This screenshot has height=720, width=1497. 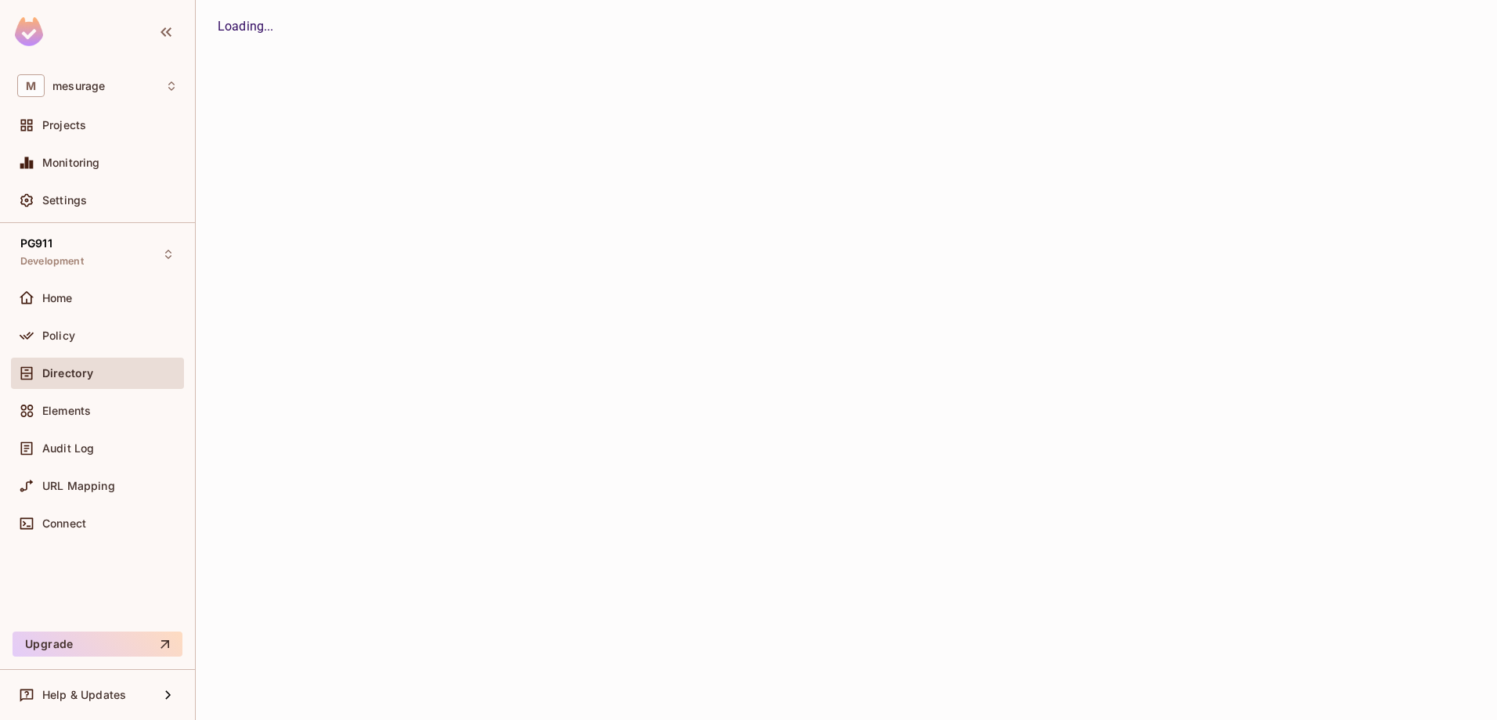 What do you see at coordinates (52, 261) in the screenshot?
I see `span: Development` at bounding box center [52, 261].